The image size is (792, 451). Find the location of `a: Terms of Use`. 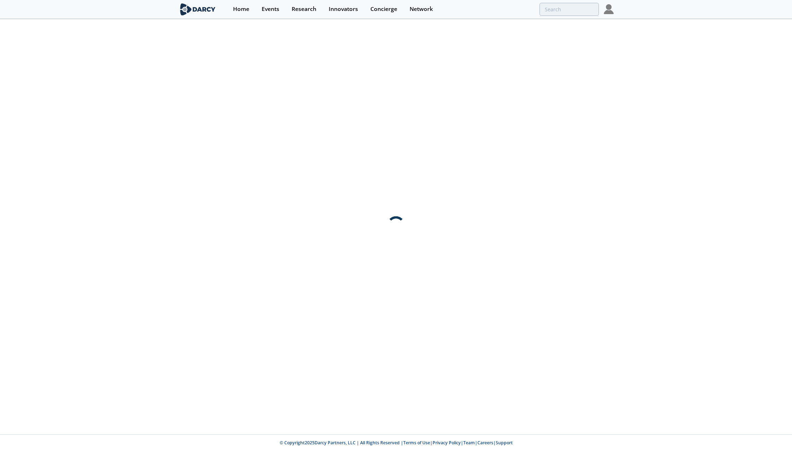

a: Terms of Use is located at coordinates (417, 443).